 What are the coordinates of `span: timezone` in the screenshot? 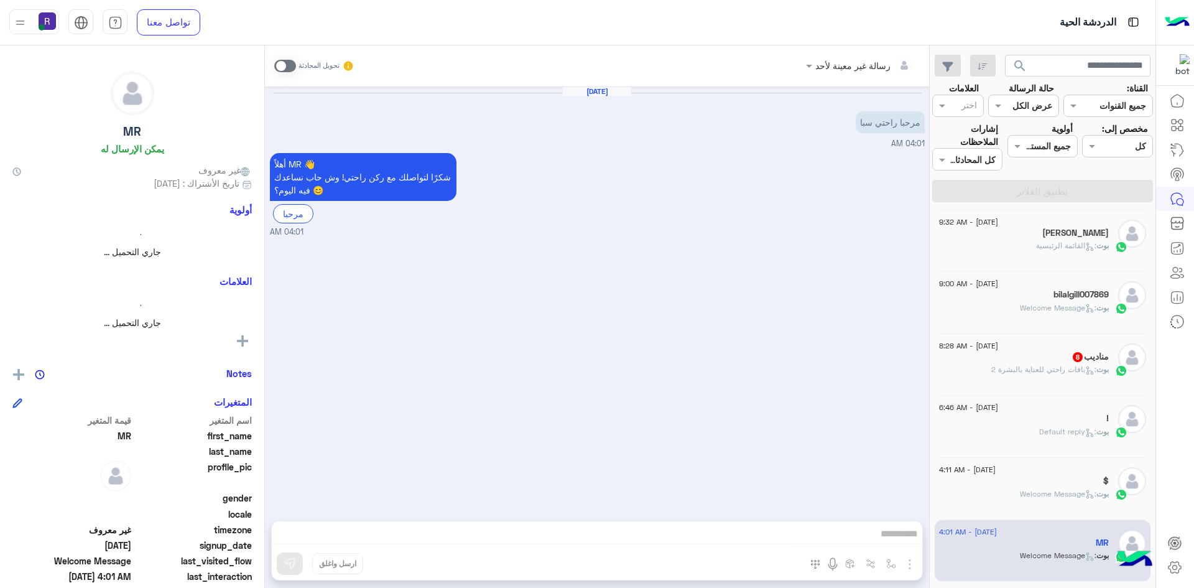 It's located at (193, 529).